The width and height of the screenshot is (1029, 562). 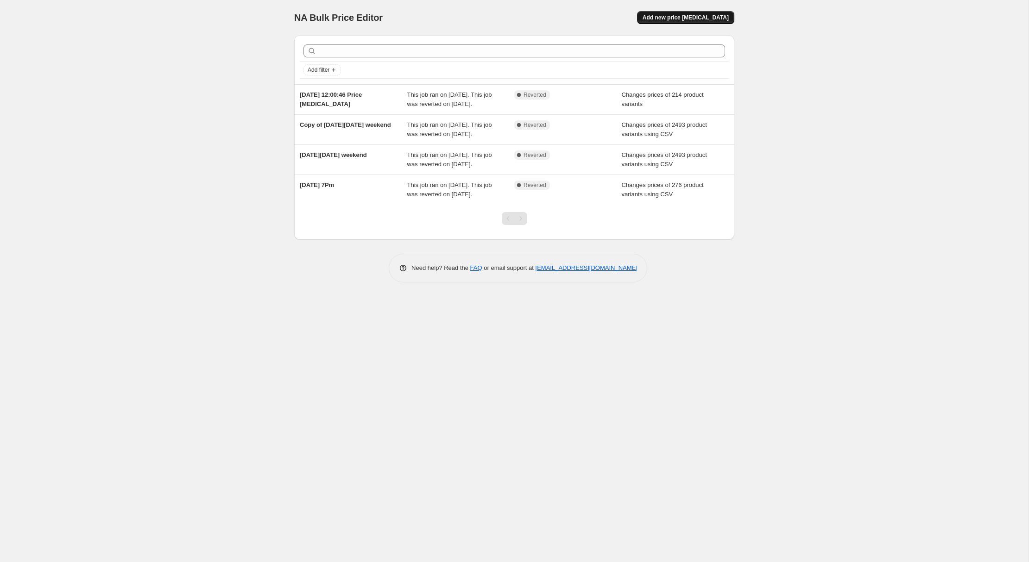 What do you see at coordinates (322, 70) in the screenshot?
I see `button: Add filter` at bounding box center [322, 70].